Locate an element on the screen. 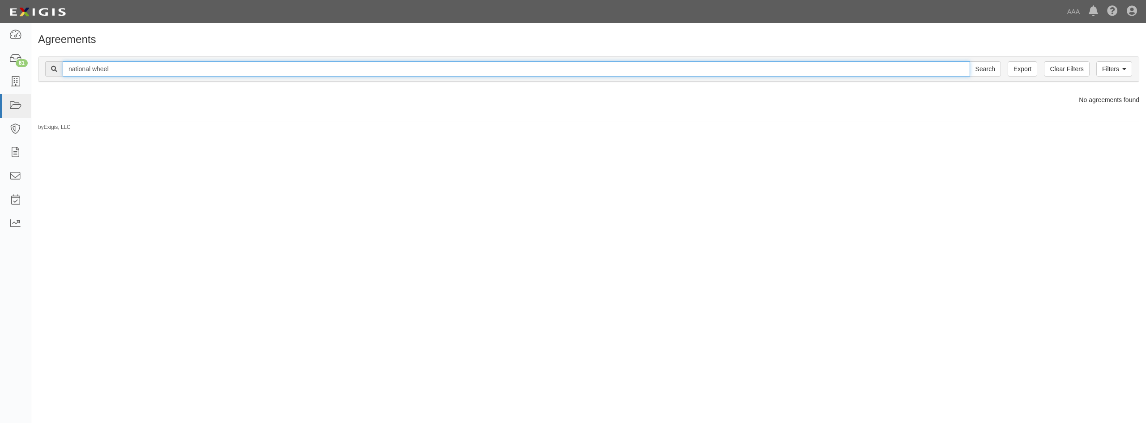  i: Help Center - Complianz is located at coordinates (1112, 12).